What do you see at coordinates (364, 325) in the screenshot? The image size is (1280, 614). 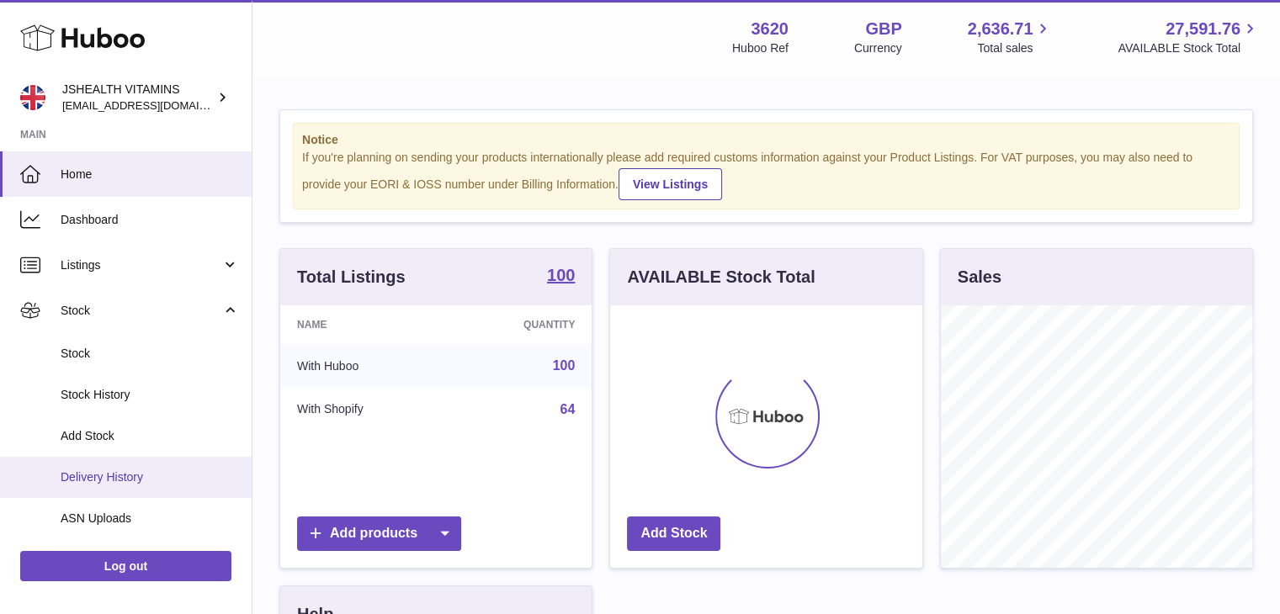 I see `th: Name` at bounding box center [364, 325].